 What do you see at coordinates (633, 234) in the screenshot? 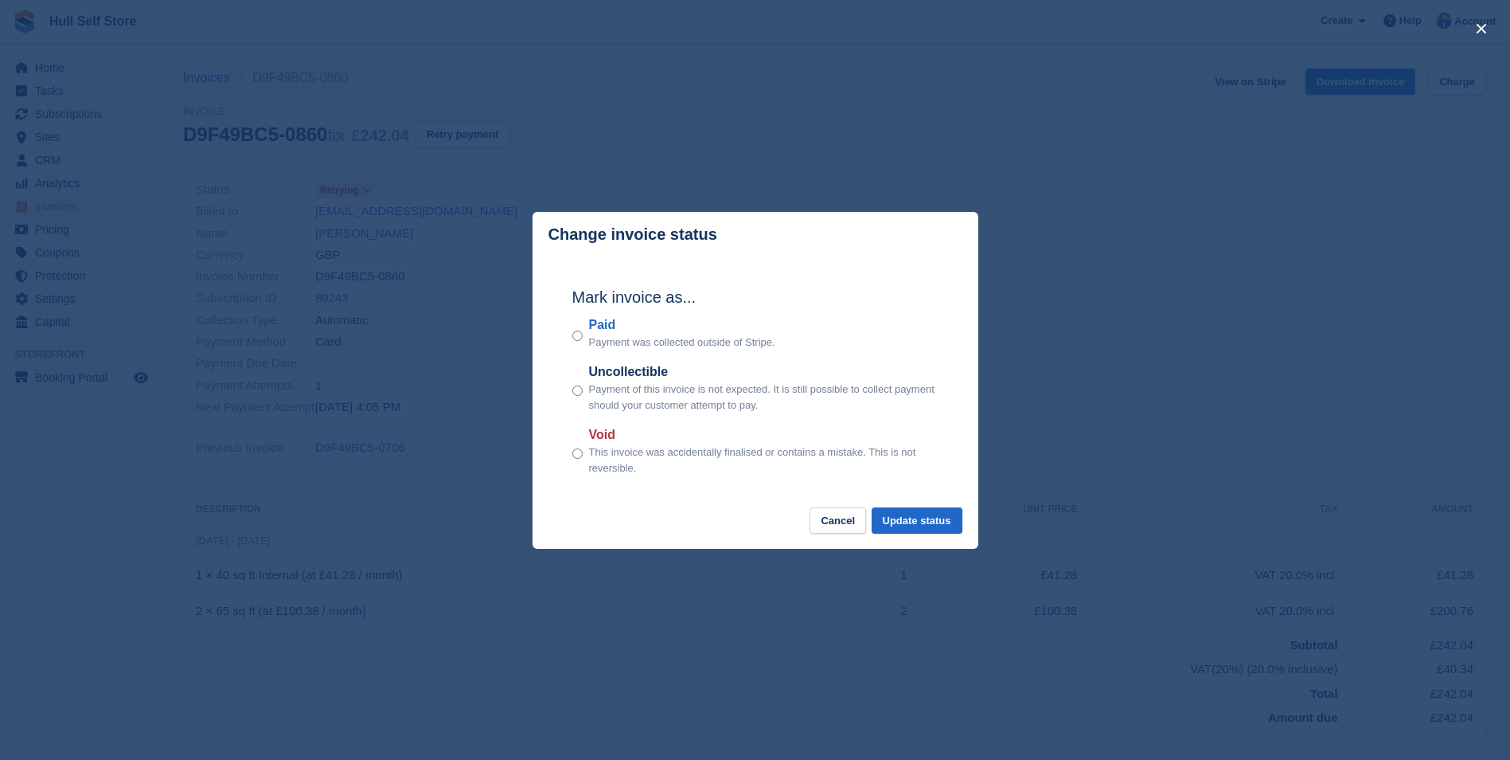
I see `p: Change invoice status` at bounding box center [633, 234].